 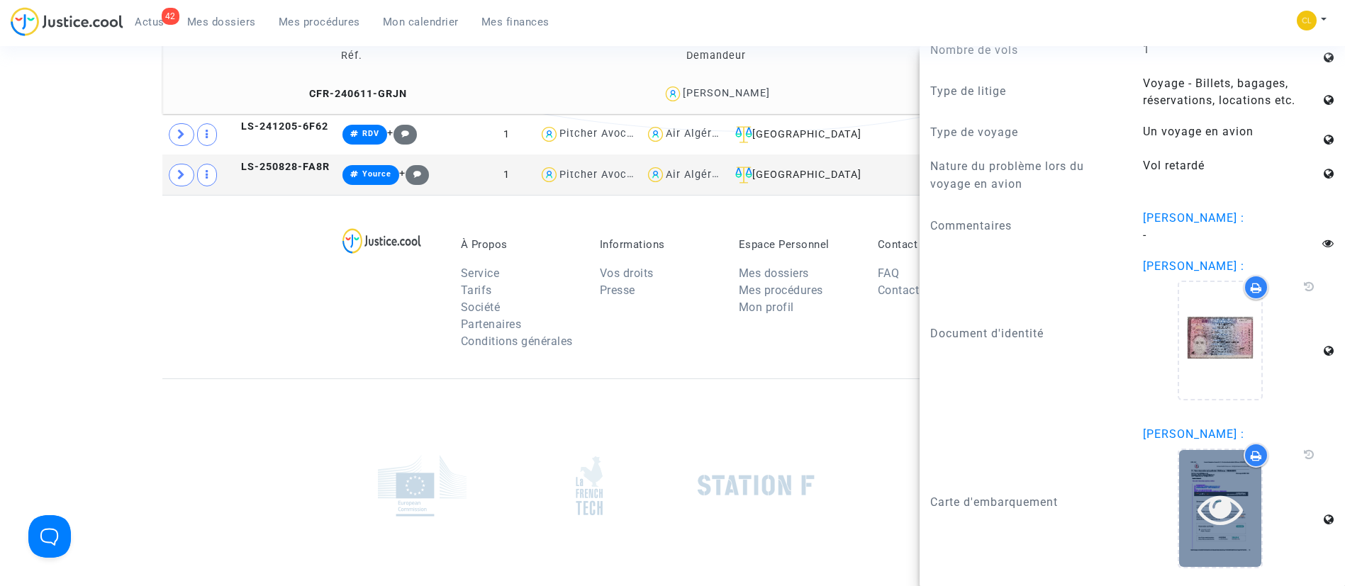 What do you see at coordinates (659, 245) in the screenshot?
I see `p: Informations` at bounding box center [659, 245].